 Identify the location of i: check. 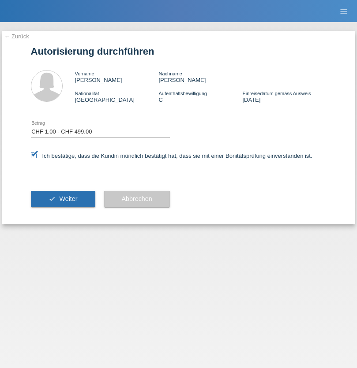
(52, 199).